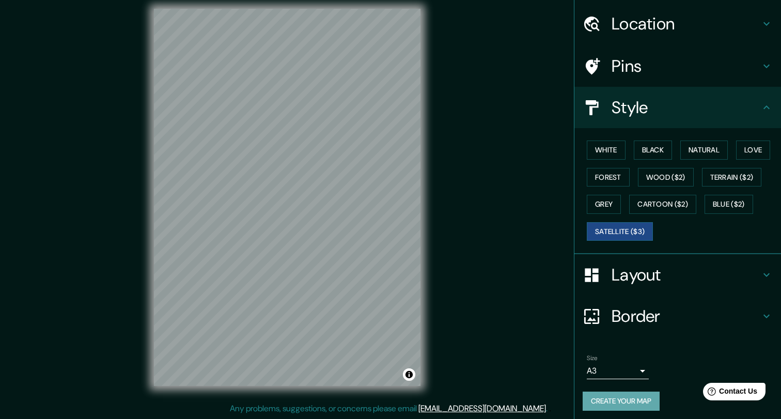 The height and width of the screenshot is (419, 781). I want to click on div: Border, so click(678, 316).